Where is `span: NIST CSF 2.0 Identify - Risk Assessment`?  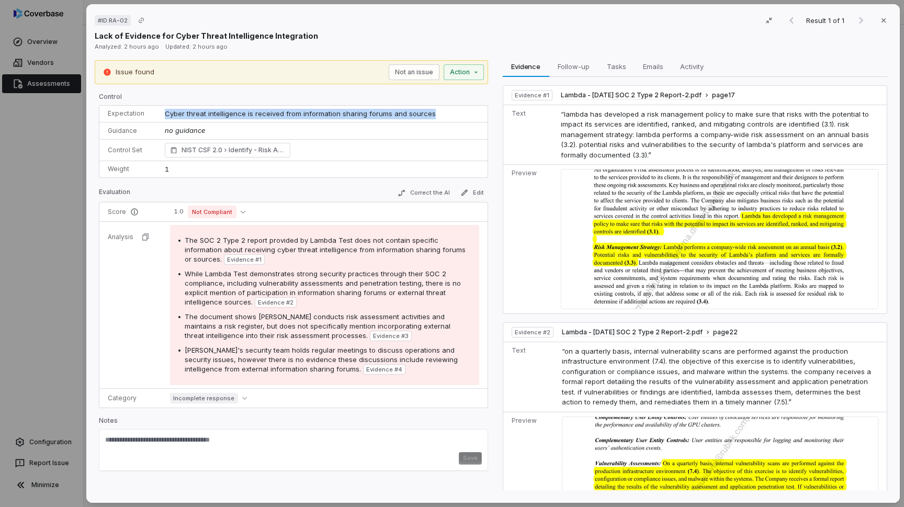
span: NIST CSF 2.0 Identify - Risk Assessment is located at coordinates (233, 150).